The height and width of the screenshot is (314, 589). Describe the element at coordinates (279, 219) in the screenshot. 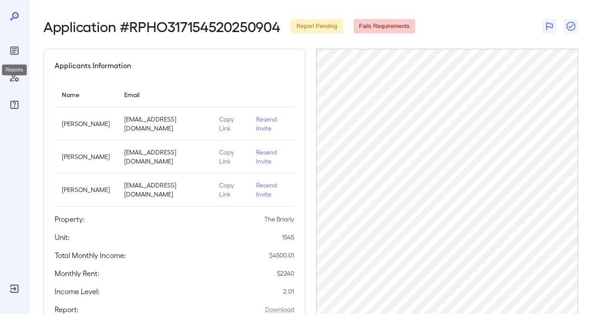

I see `p: The Briarly` at that location.